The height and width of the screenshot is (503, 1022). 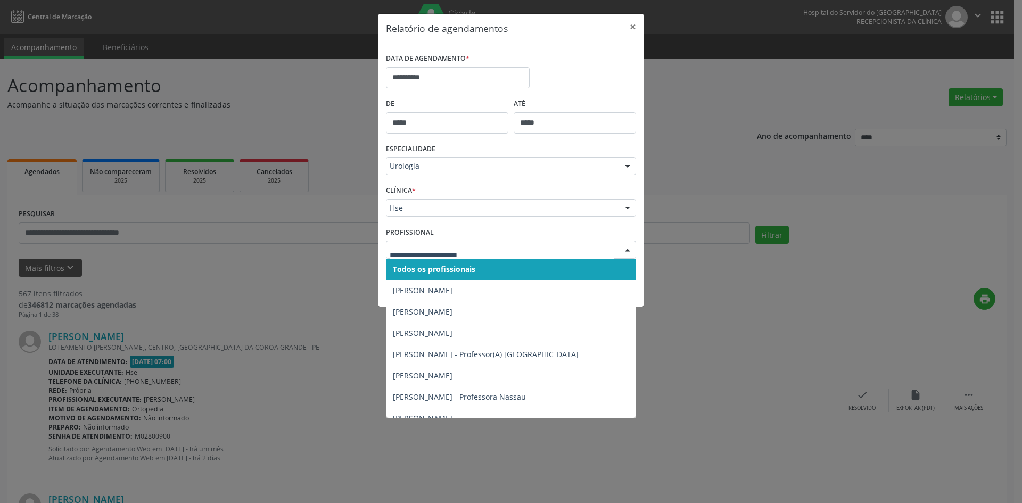 I want to click on label: DATA DE AGENDAMENTO, so click(x=427, y=59).